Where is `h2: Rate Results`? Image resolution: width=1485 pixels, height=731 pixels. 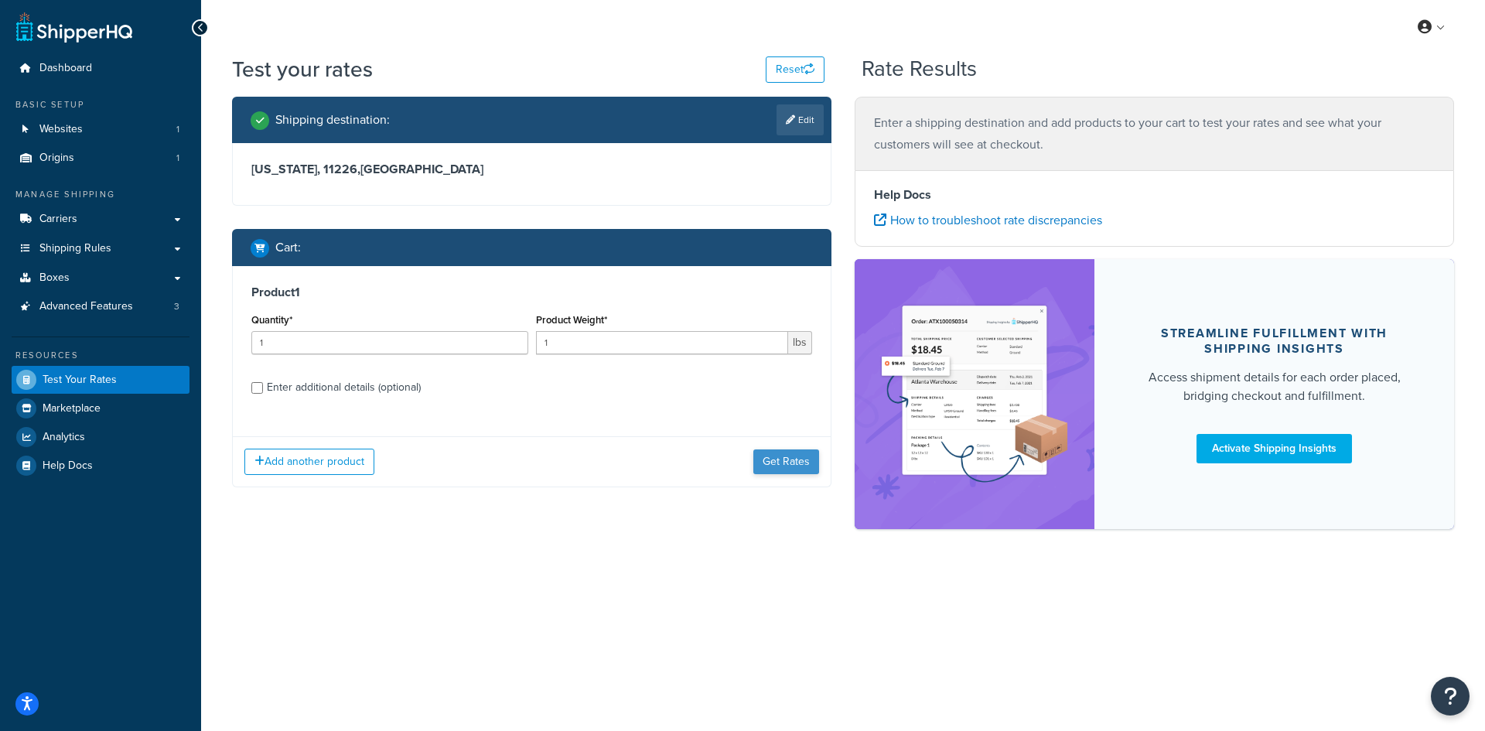
h2: Rate Results is located at coordinates (919, 69).